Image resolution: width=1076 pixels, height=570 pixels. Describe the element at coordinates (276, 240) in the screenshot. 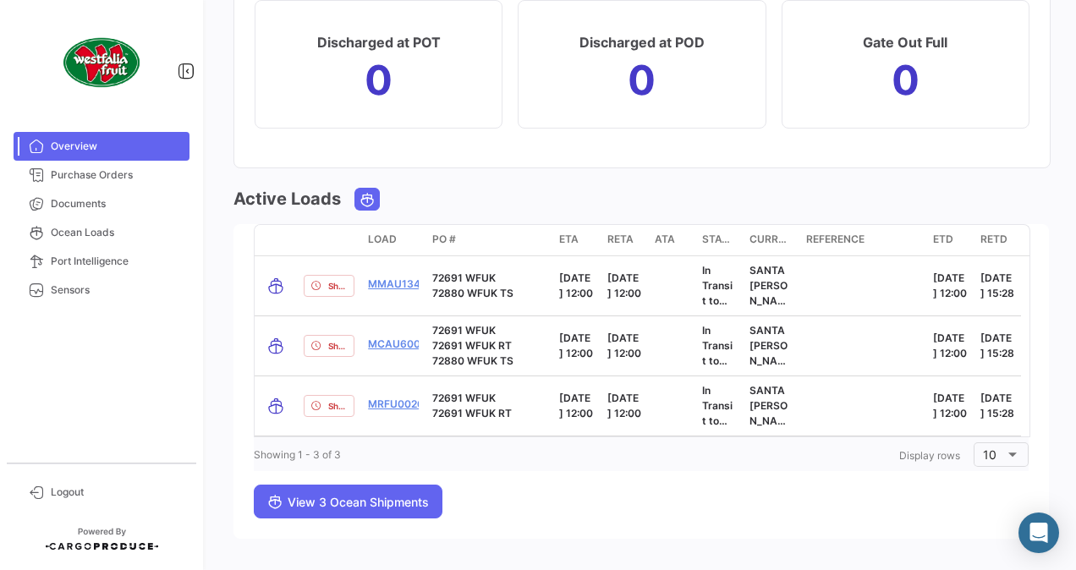

I see `datatable-header-cell: transportMode` at that location.